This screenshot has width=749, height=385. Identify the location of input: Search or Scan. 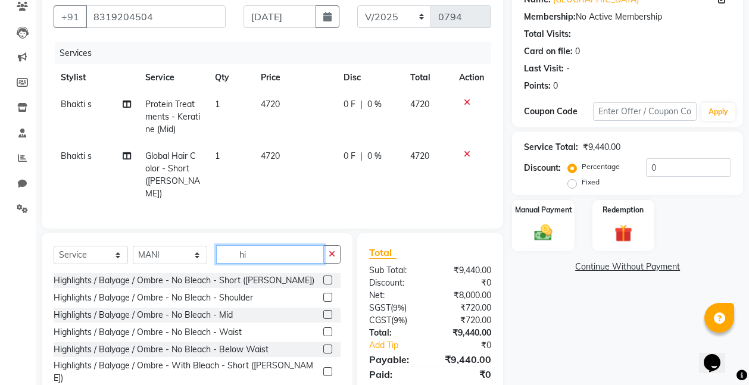
(270, 254).